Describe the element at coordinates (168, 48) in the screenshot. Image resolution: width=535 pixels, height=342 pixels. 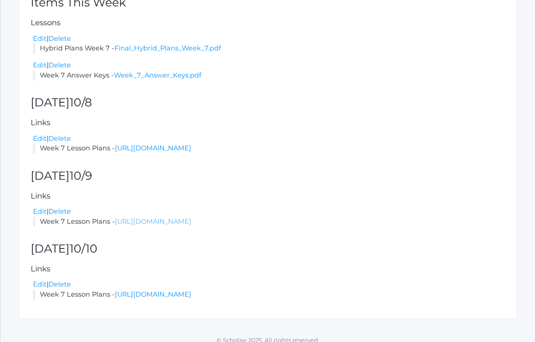
I see `a: Final_Hybrid_Plans_Week_7.pdf` at that location.